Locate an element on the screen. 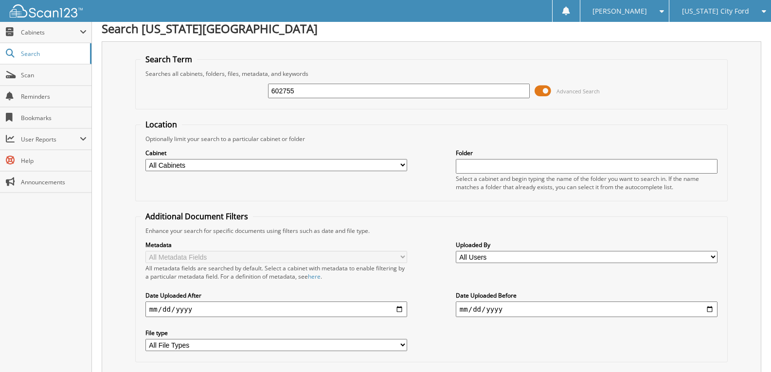 This screenshot has width=771, height=372. label: Date Uploaded After is located at coordinates (276, 295).